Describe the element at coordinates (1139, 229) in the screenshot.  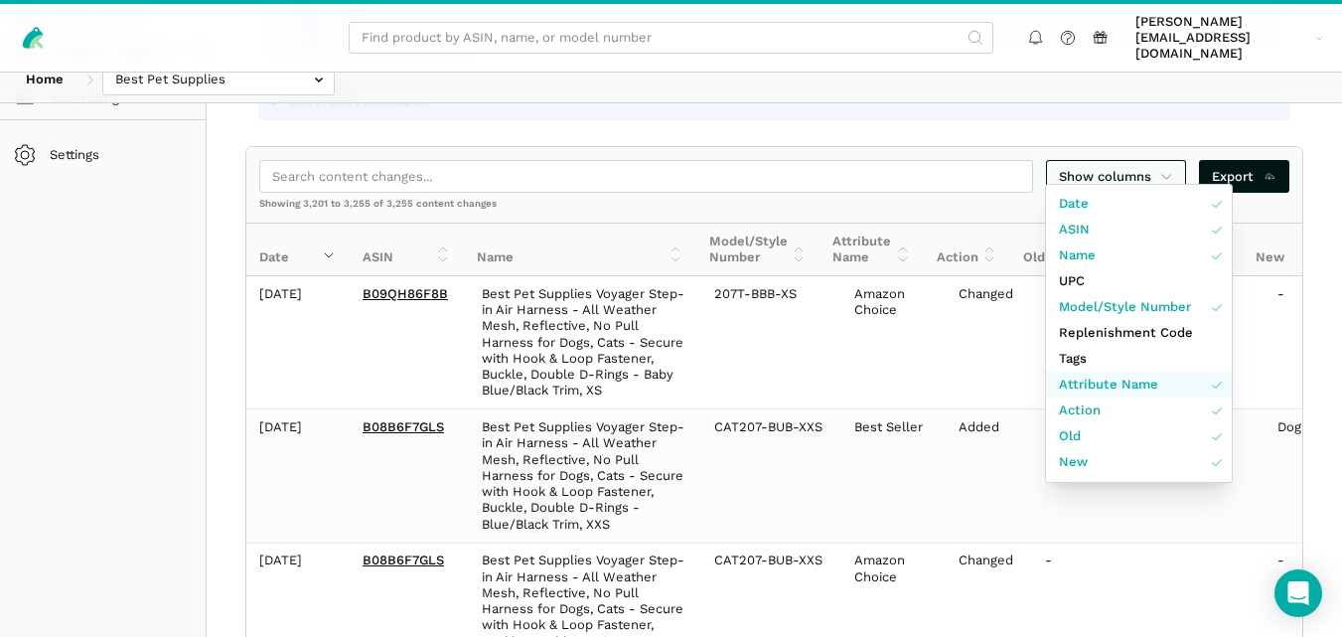
I see `a: ASIN` at that location.